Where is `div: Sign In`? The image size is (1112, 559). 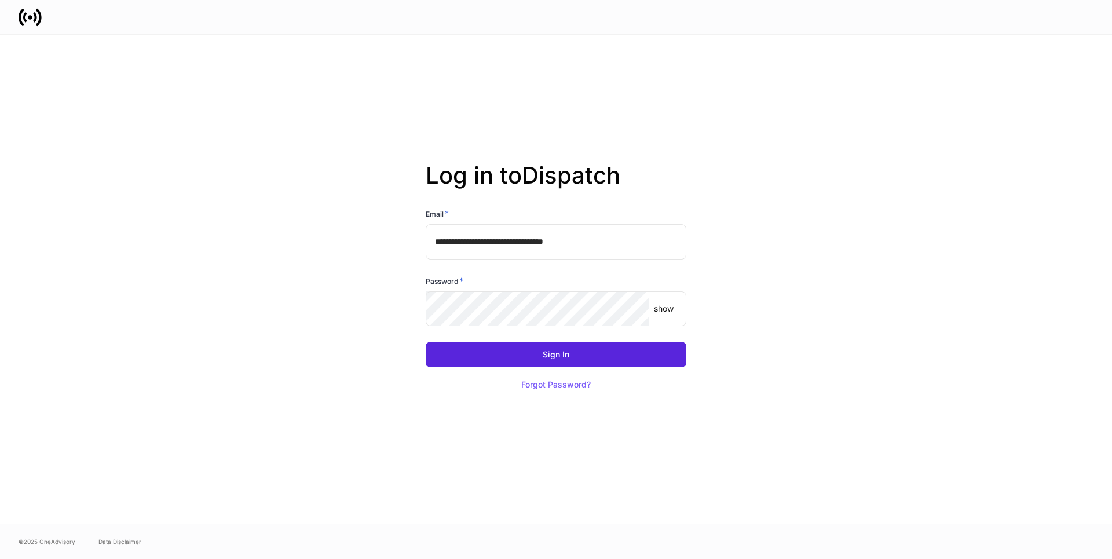 div: Sign In is located at coordinates (556, 354).